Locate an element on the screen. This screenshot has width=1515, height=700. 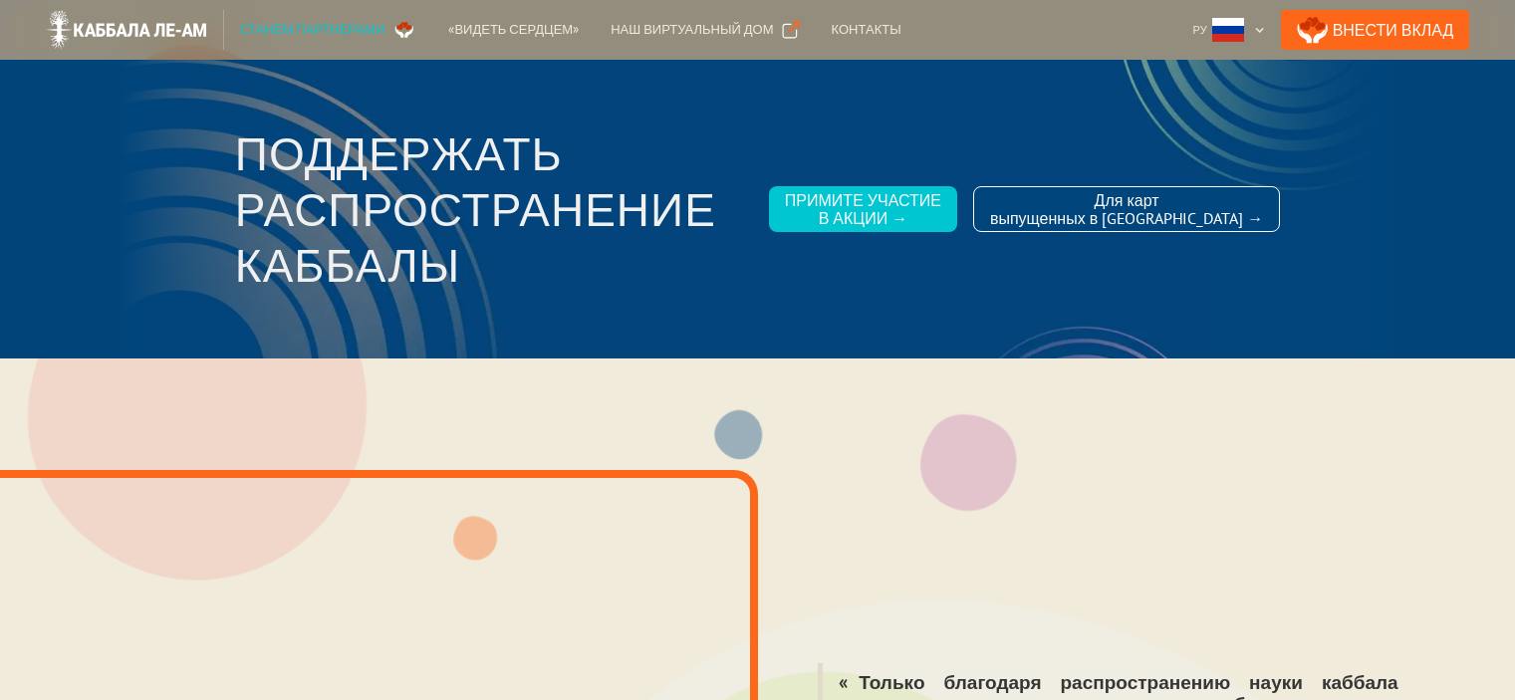
h3: Поддержать распространение каббалы is located at coordinates (494, 209).